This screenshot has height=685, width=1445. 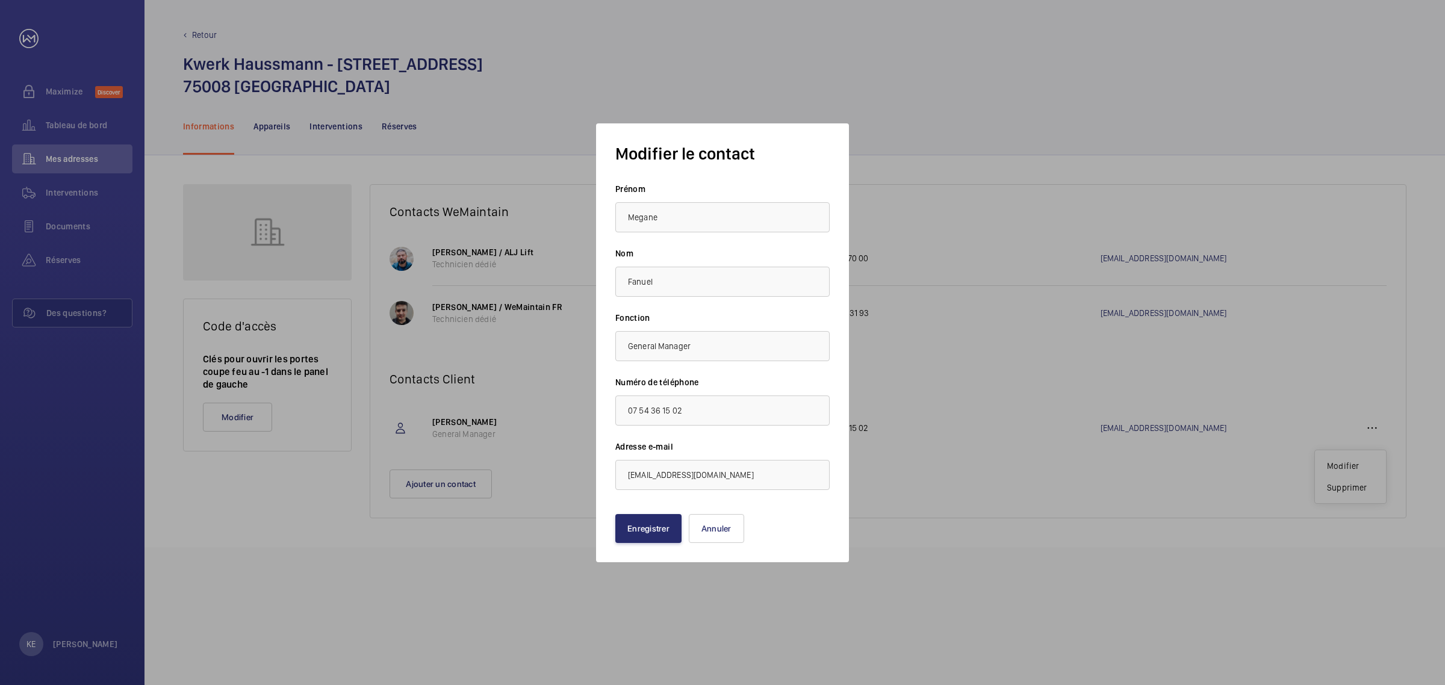 I want to click on input: Prénom, so click(x=723, y=217).